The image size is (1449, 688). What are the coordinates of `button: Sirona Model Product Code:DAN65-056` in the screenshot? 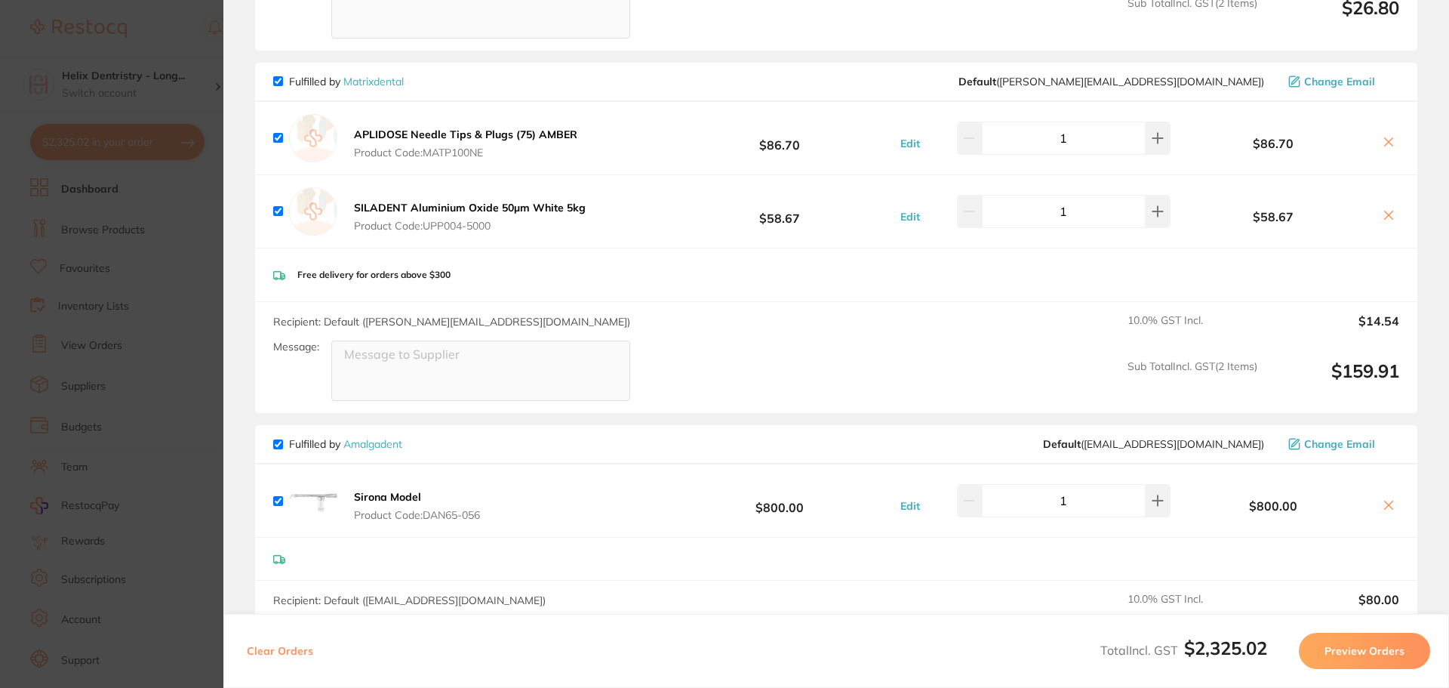 It's located at (417, 506).